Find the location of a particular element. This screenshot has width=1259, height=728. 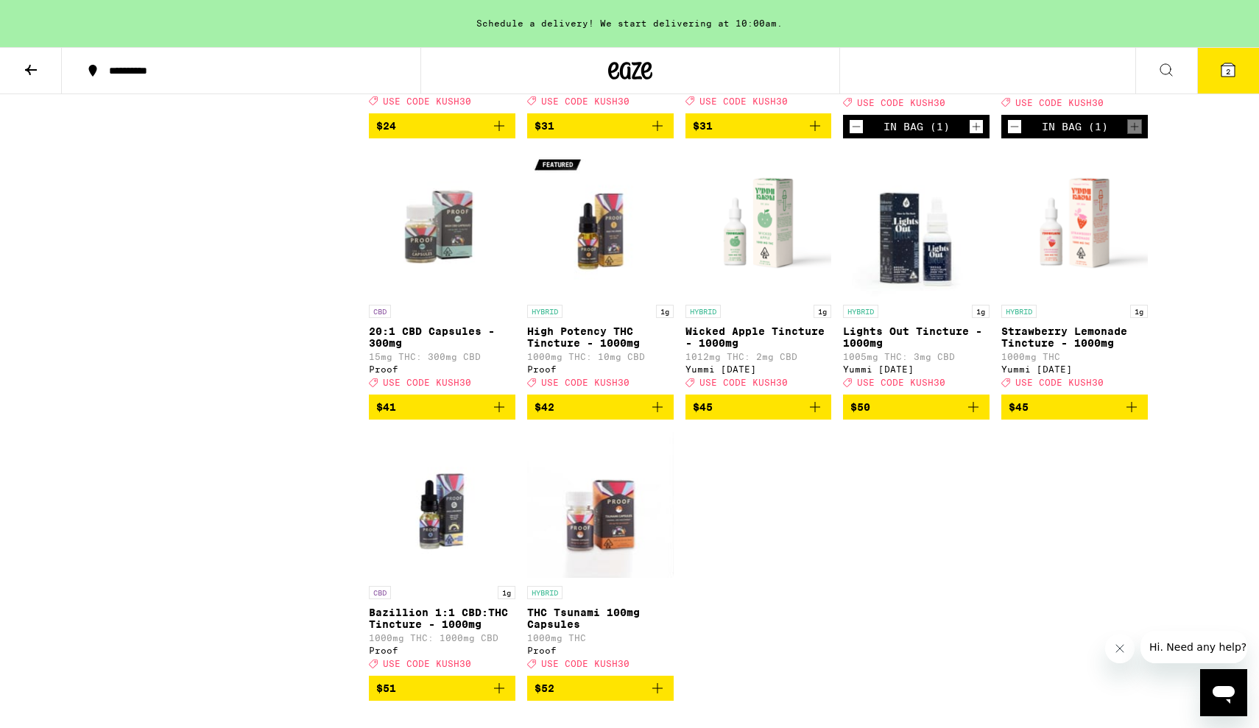

a: Open page for Lights Out Tincture - 1000mg from Yummi Karma is located at coordinates (916, 272).